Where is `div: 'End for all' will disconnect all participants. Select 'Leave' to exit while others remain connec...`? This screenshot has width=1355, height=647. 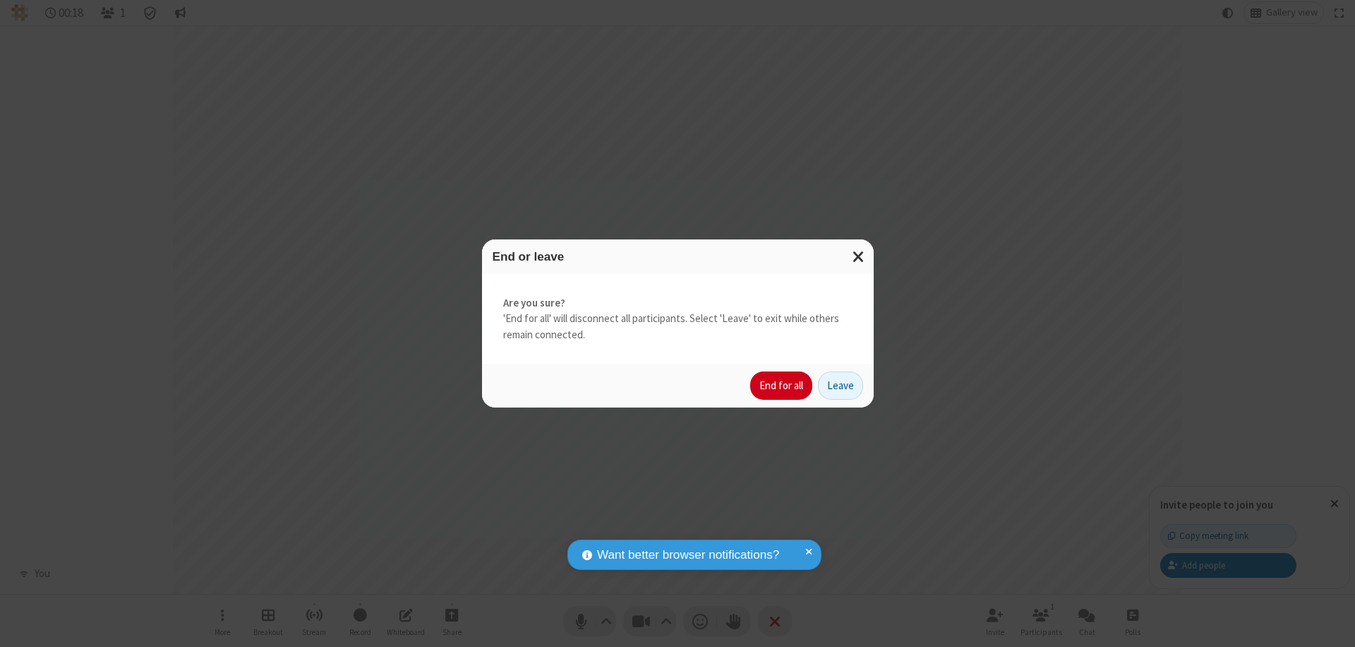 div: 'End for all' will disconnect all participants. Select 'Leave' to exit while others remain connec... is located at coordinates (678, 319).